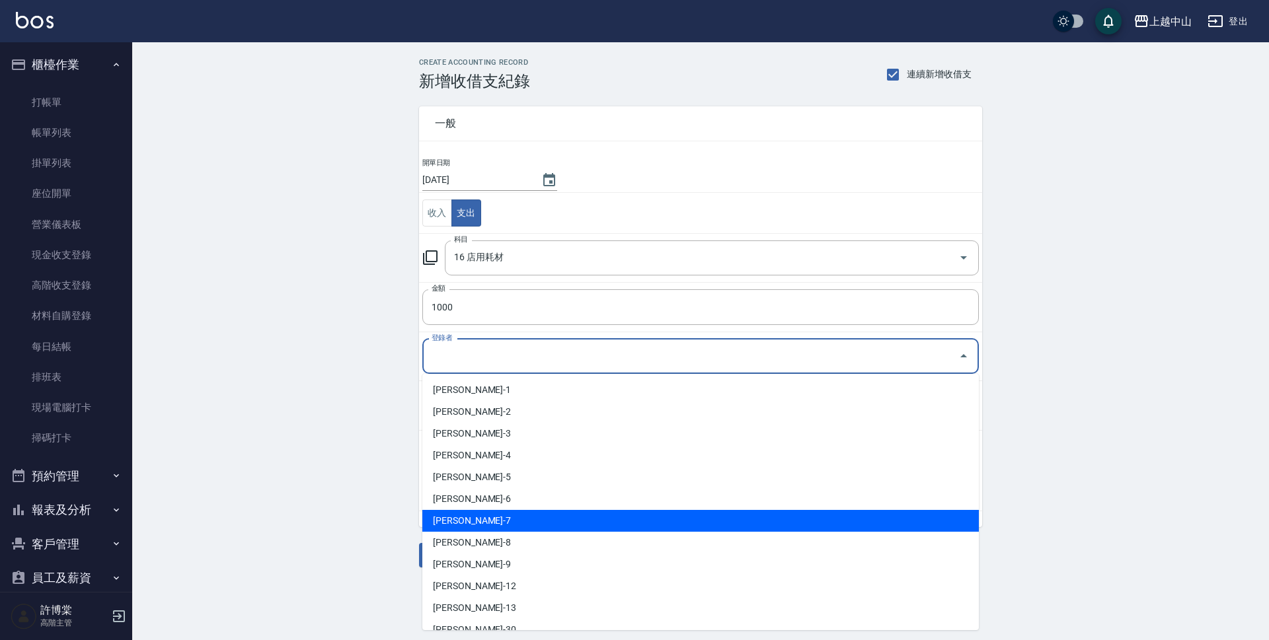 The width and height of the screenshot is (1269, 640). I want to click on input: YYYY/MM/DD, so click(475, 180).